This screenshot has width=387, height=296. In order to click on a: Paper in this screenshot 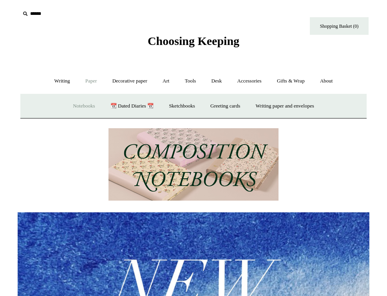, I will do `click(91, 81)`.